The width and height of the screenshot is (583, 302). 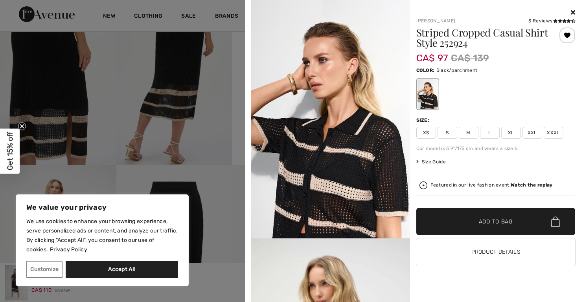 I want to click on button: Close teaser, so click(x=22, y=126).